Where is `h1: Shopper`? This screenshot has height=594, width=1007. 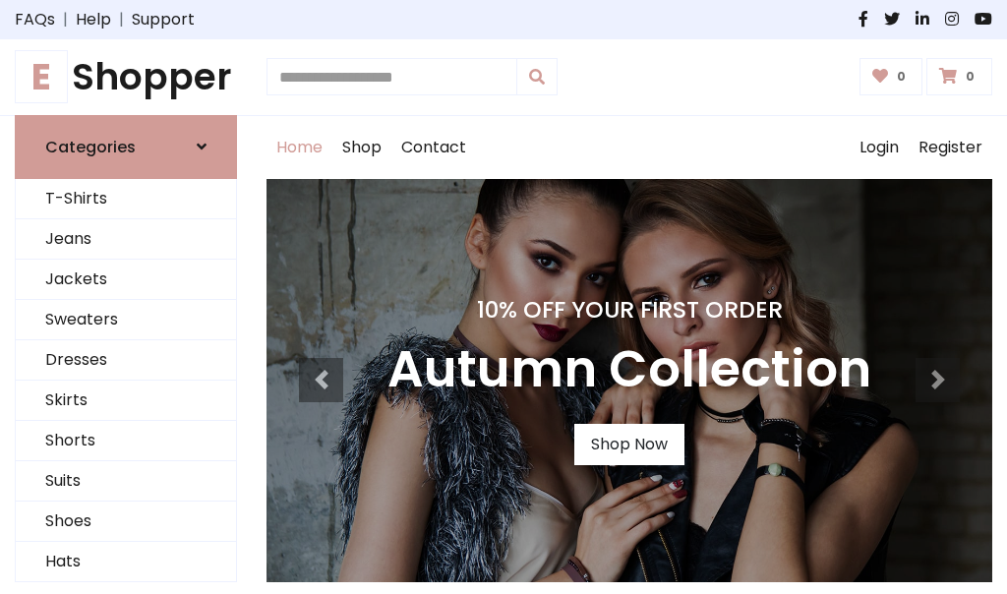
h1: Shopper is located at coordinates (126, 77).